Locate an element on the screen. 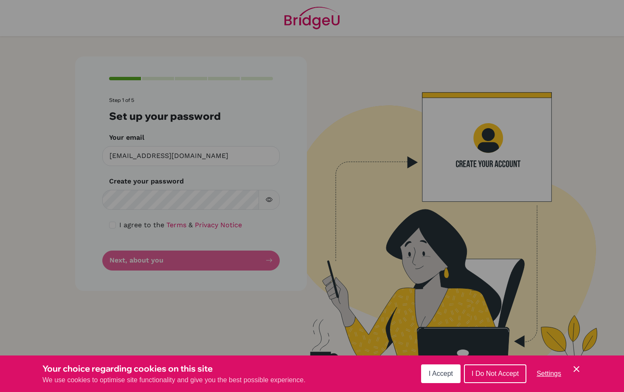 This screenshot has height=392, width=624. p: We use cookies to optimise site functionality and give you the best possible experience. is located at coordinates (174, 380).